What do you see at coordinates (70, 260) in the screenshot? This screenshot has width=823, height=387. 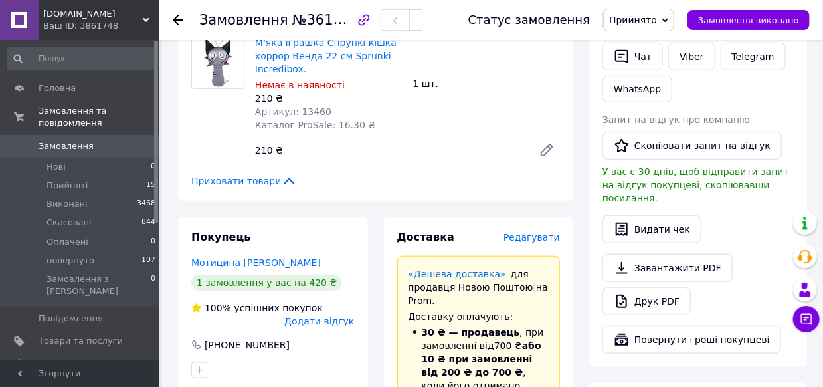 I see `span: повернуто` at bounding box center [70, 260].